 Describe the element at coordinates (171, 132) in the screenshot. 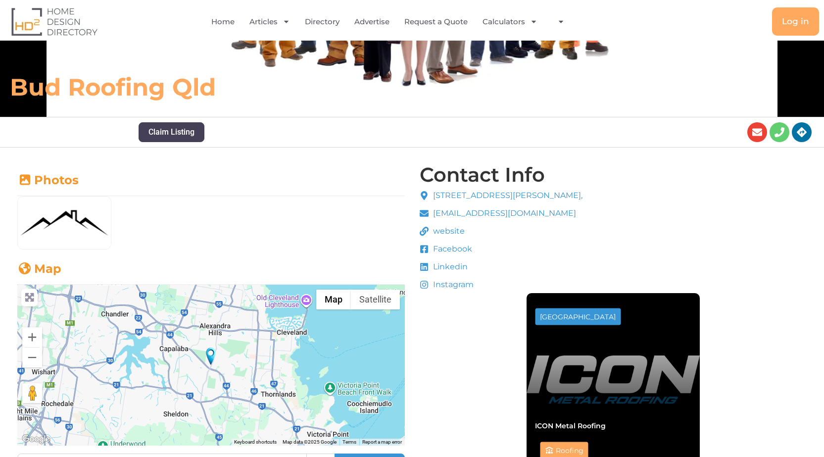

I see `button: Claim Listing` at that location.